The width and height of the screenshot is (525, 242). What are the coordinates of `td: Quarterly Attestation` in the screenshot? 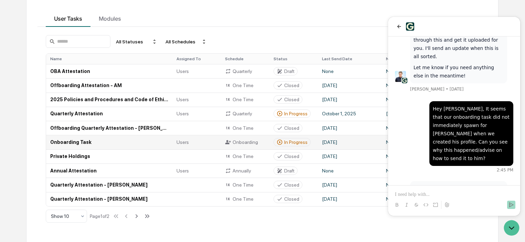 It's located at (109, 114).